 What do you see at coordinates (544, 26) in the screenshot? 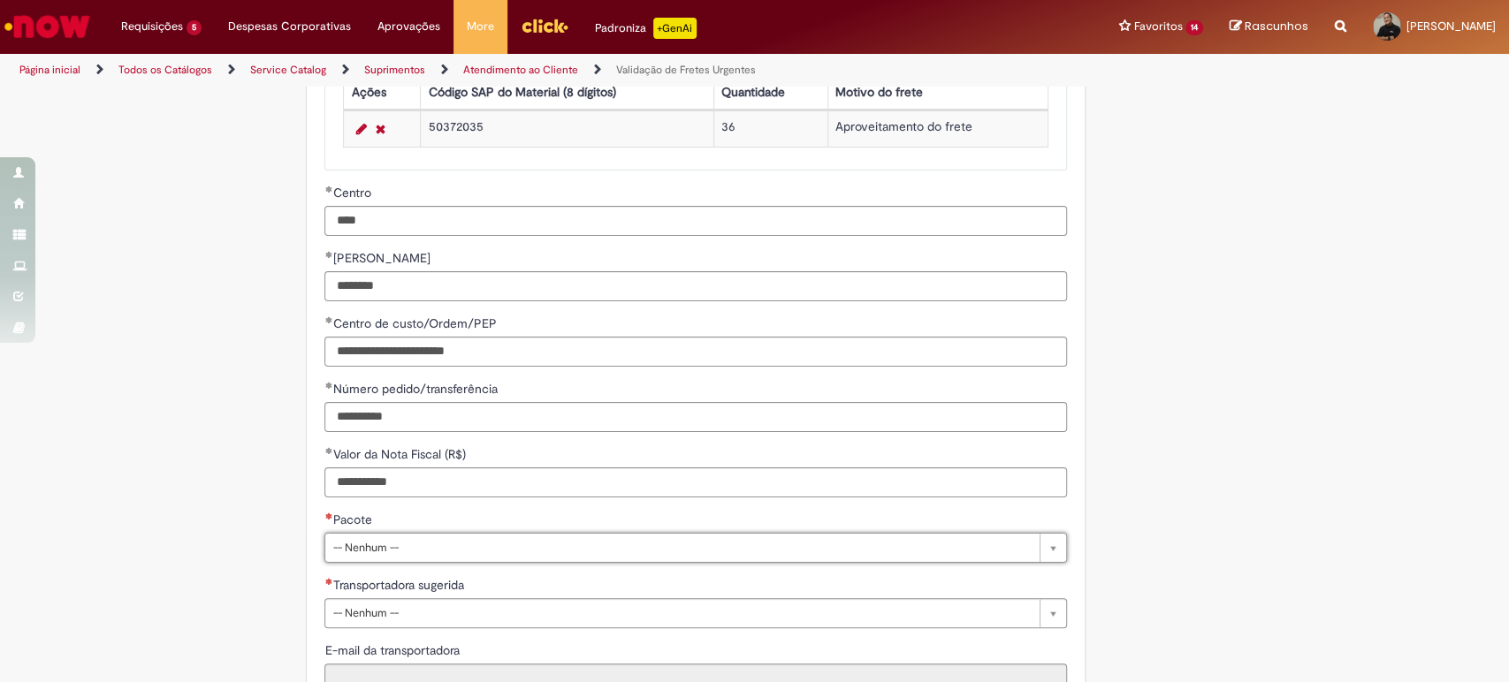
I see `img: click_logo_yellow_360x200.png` at bounding box center [544, 26].